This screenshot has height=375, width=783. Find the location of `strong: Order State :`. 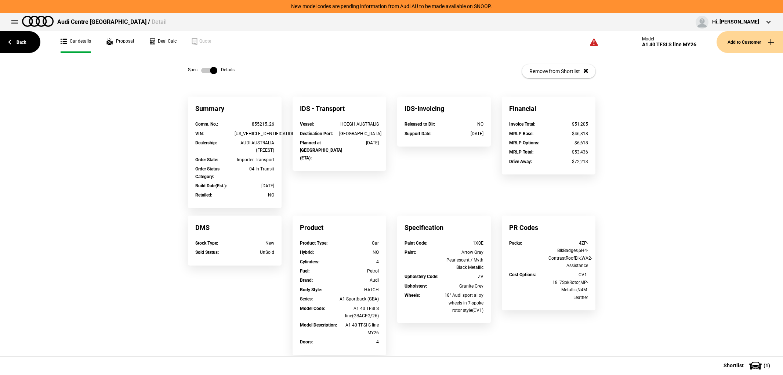

strong: Order State : is located at coordinates (207, 160).